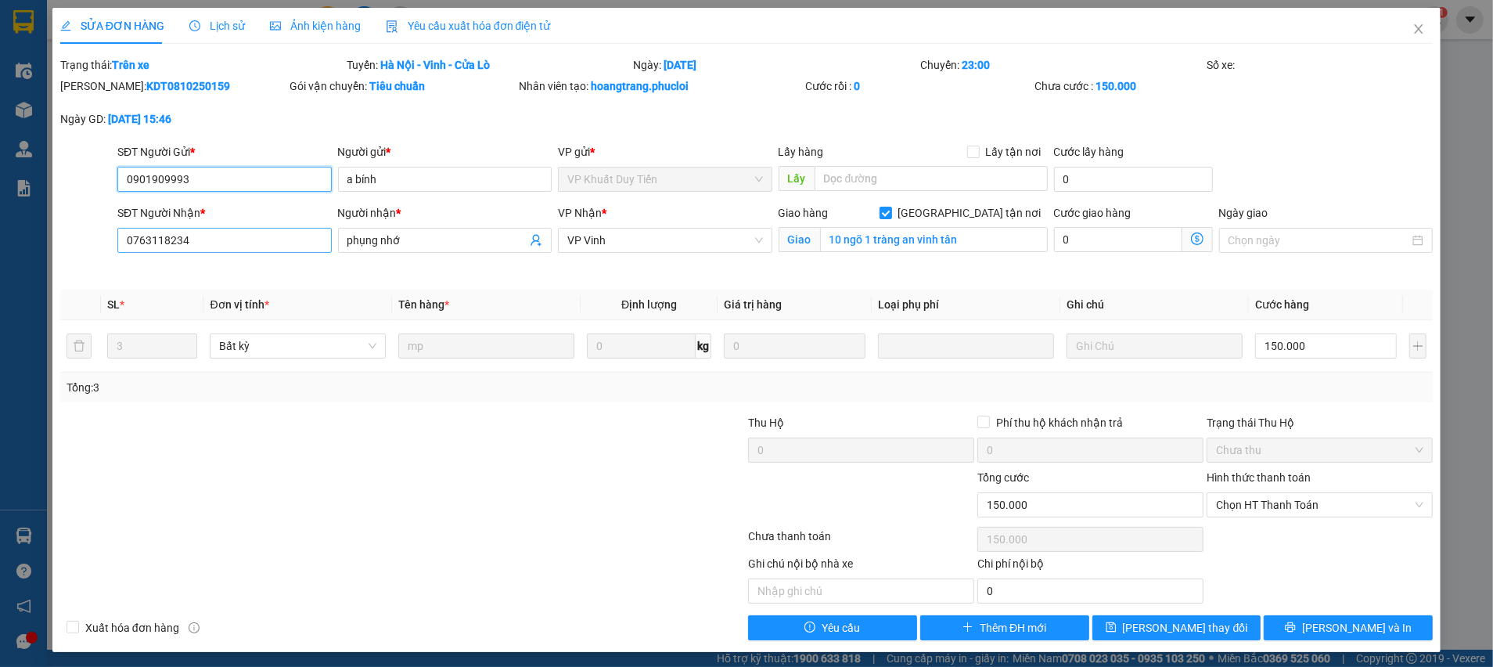 The image size is (1493, 667). What do you see at coordinates (202, 65) in the screenshot?
I see `div: Trạng thái:` at bounding box center [202, 65].